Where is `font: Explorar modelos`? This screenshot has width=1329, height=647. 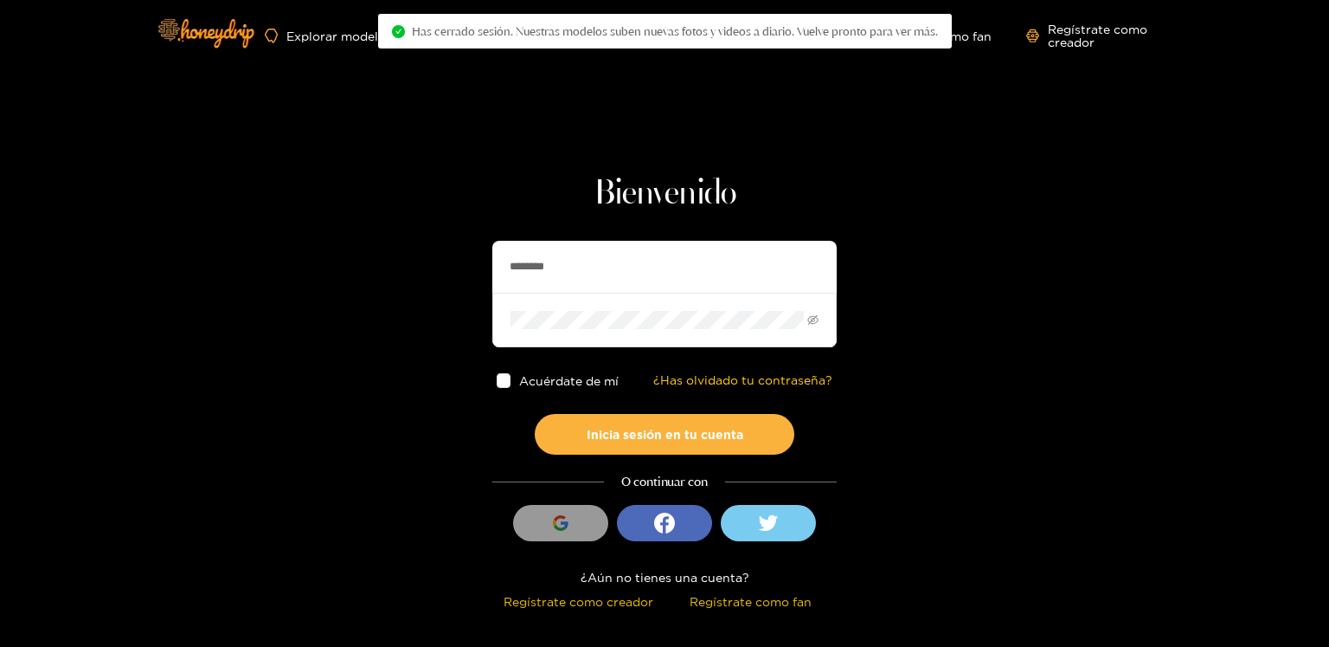 font: Explorar modelos is located at coordinates (339, 35).